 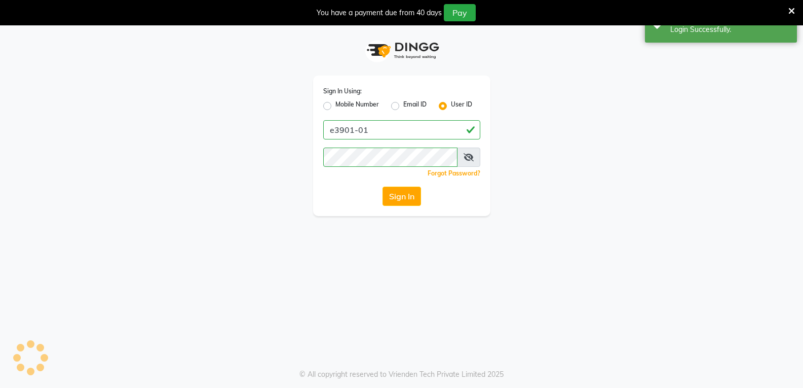 What do you see at coordinates (460, 13) in the screenshot?
I see `button: Pay` at bounding box center [460, 13].